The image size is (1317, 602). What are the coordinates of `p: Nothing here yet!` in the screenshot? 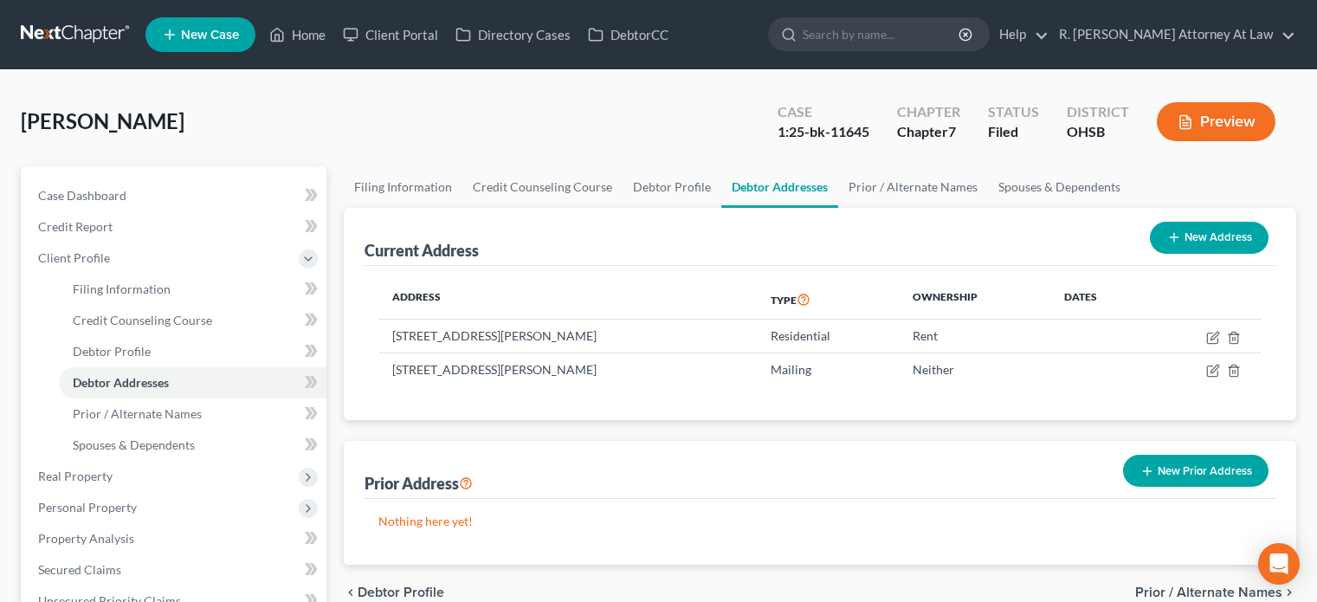 It's located at (820, 521).